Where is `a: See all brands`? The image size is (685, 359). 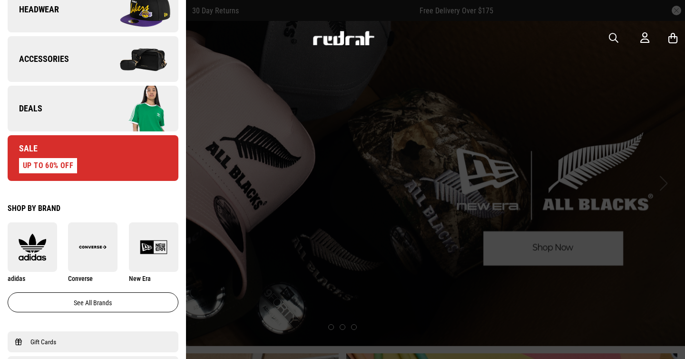 a: See all brands is located at coordinates (93, 302).